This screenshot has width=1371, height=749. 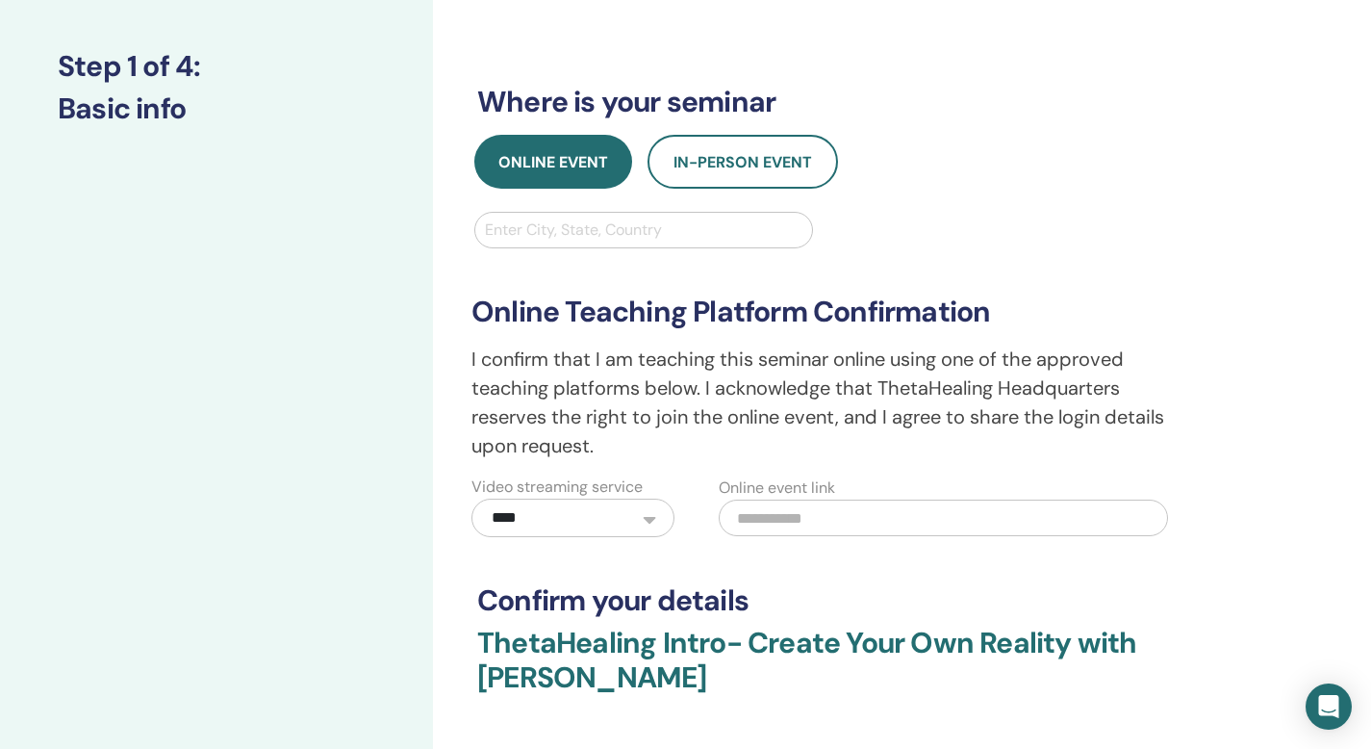 What do you see at coordinates (828, 312) in the screenshot?
I see `h3: Online Teaching Platform Confirmation` at bounding box center [828, 312].